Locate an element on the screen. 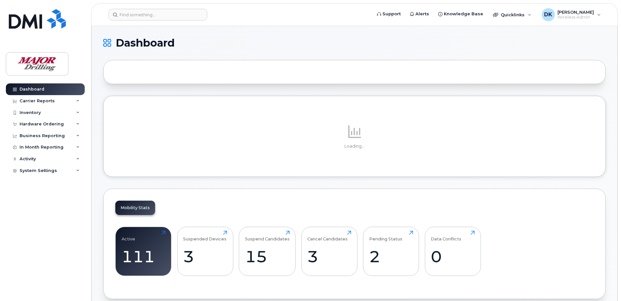 The height and width of the screenshot is (301, 621). div: 2 is located at coordinates (391, 257).